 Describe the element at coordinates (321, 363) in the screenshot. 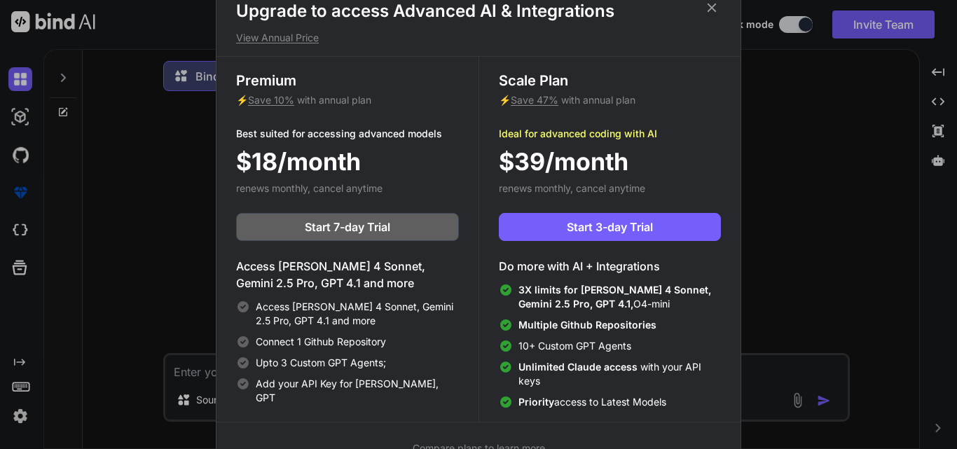

I see `span: Upto 3 Custom GPT Agents;` at that location.